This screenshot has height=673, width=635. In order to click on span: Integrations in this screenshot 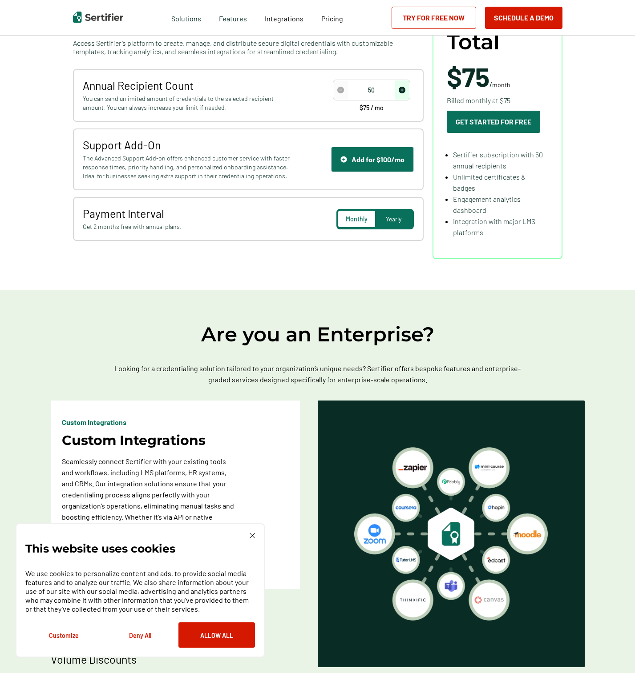, I will do `click(284, 18)`.